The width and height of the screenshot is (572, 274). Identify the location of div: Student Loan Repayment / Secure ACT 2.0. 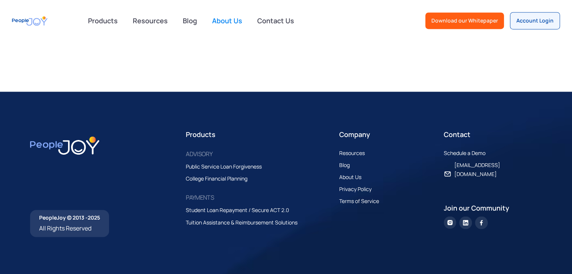
(237, 210).